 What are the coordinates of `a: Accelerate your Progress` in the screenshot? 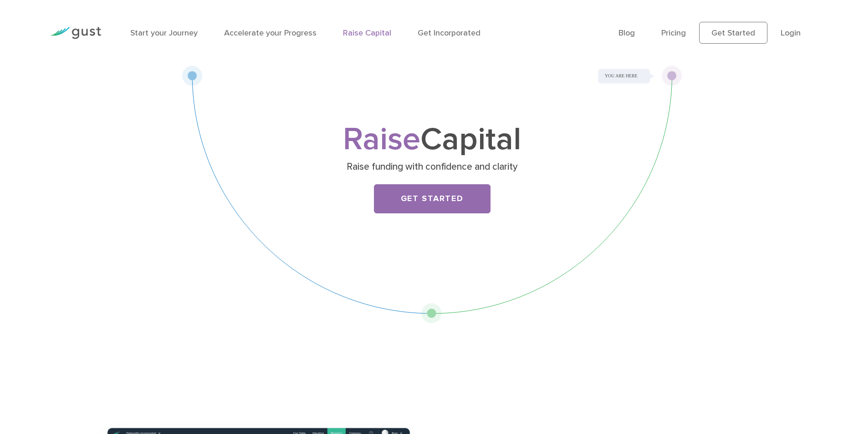 It's located at (270, 33).